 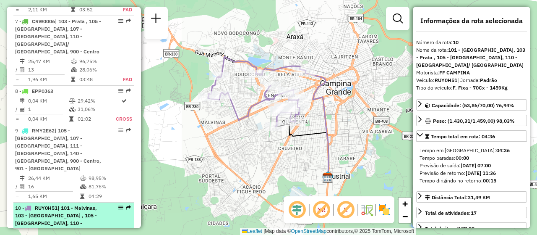 I want to click on span: Total de atividades:, so click(x=451, y=212).